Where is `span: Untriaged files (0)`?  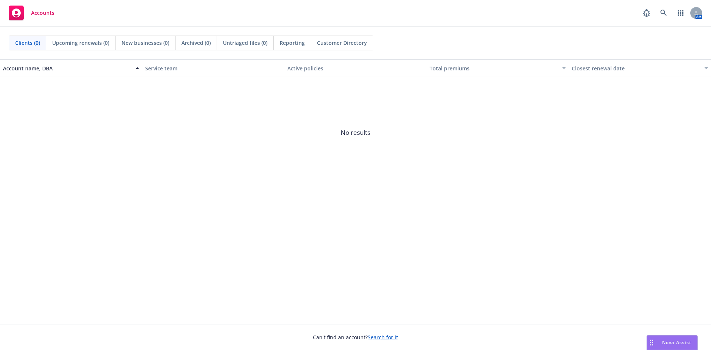
span: Untriaged files (0) is located at coordinates (245, 43).